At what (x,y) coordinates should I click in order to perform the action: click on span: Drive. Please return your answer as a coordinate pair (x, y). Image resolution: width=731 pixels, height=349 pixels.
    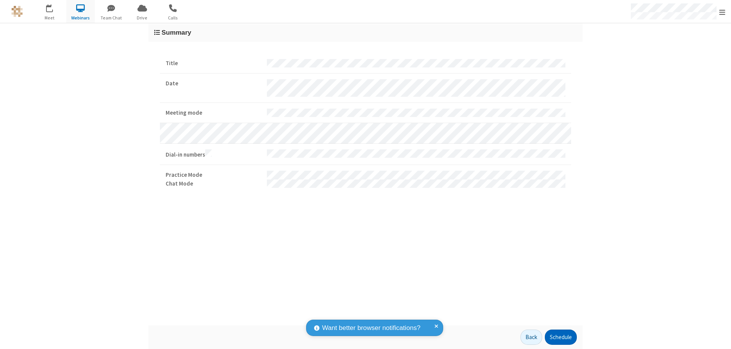
    Looking at the image, I should click on (142, 18).